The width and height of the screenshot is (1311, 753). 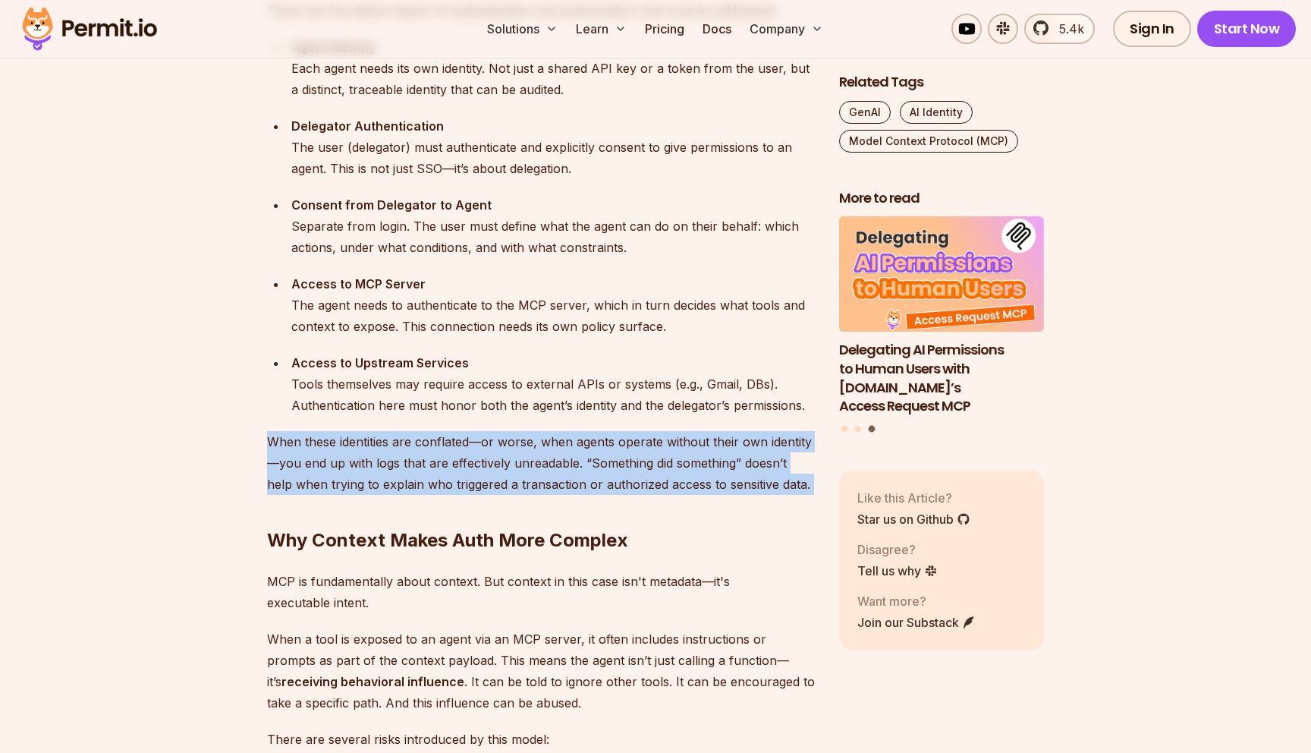 What do you see at coordinates (1067, 29) in the screenshot?
I see `span: 5.4k` at bounding box center [1067, 29].